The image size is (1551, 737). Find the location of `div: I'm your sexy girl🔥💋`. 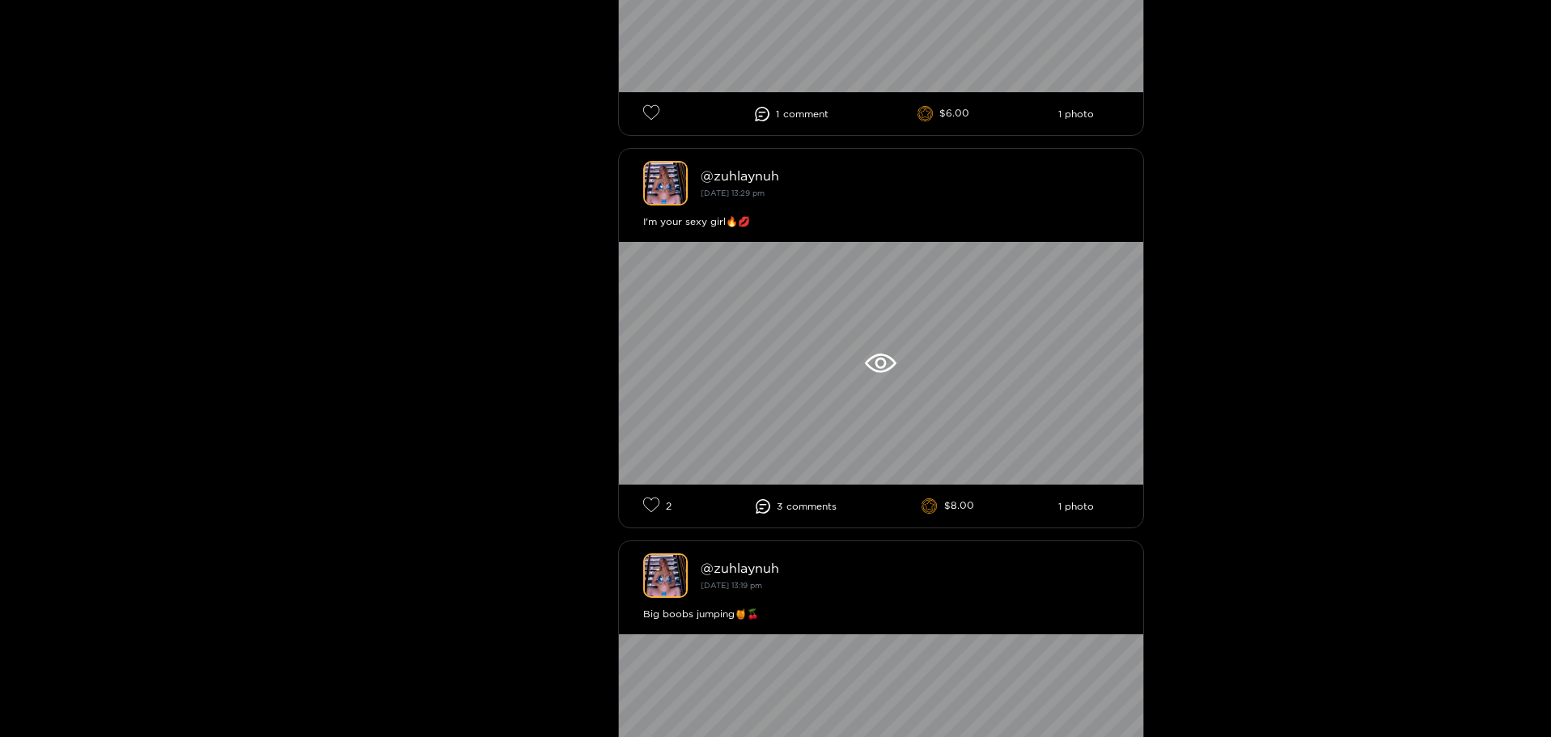

div: I'm your sexy girl🔥💋 is located at coordinates (881, 222).